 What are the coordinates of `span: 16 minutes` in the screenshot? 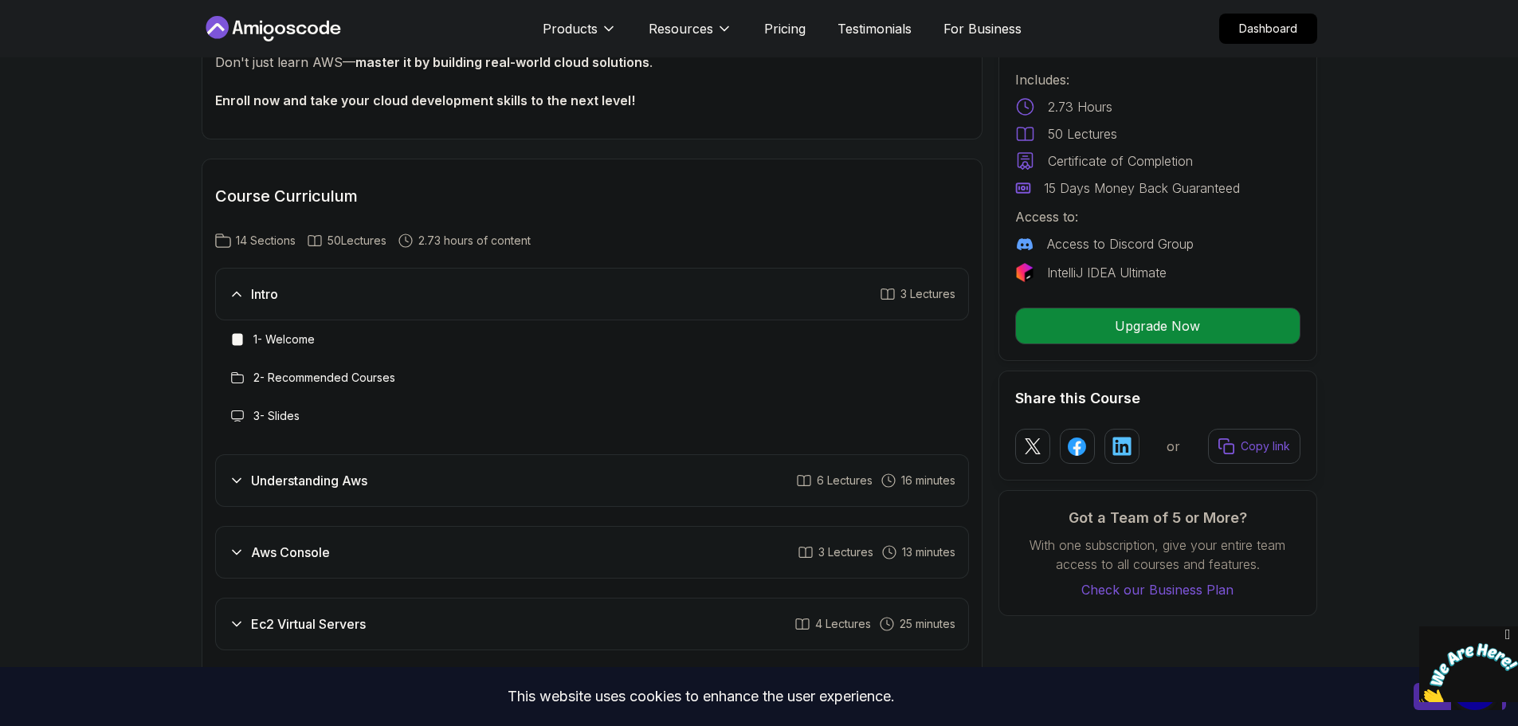 It's located at (928, 480).